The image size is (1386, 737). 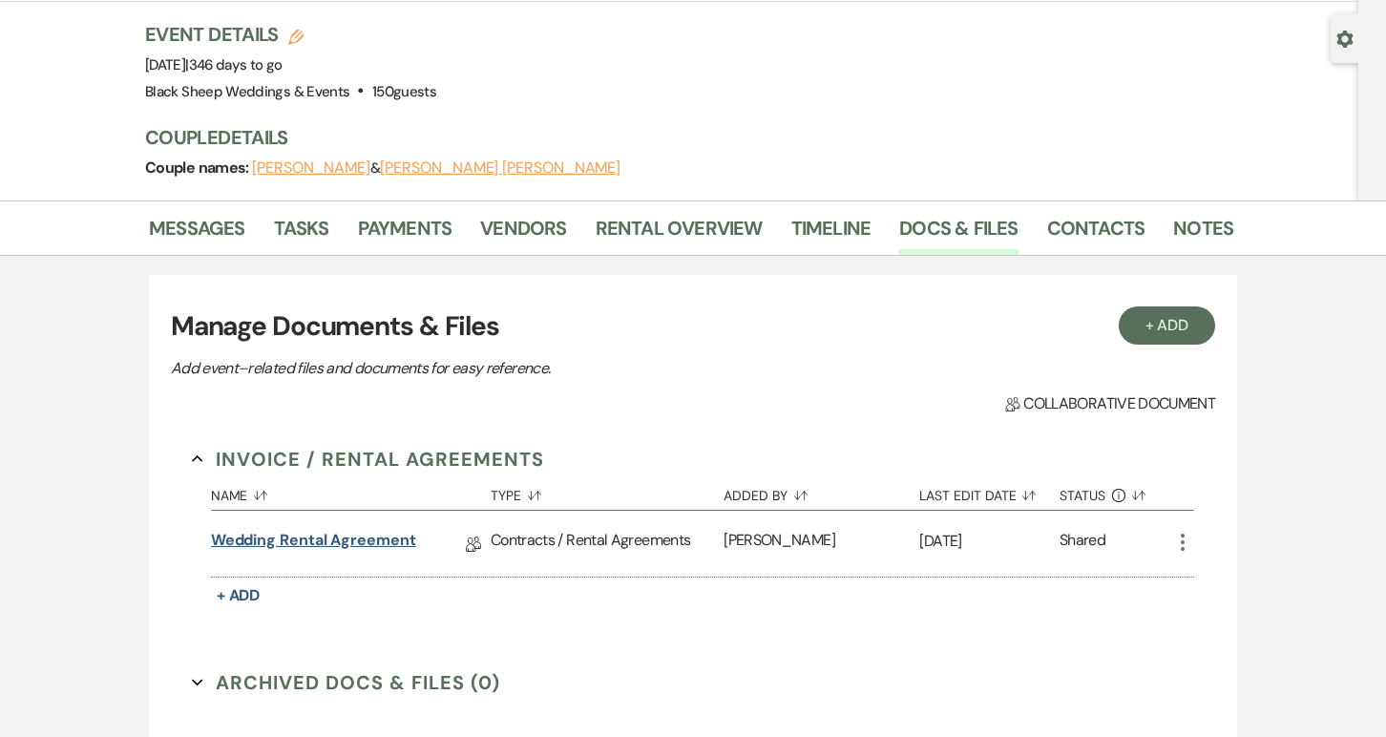 I want to click on a: Messages, so click(x=197, y=234).